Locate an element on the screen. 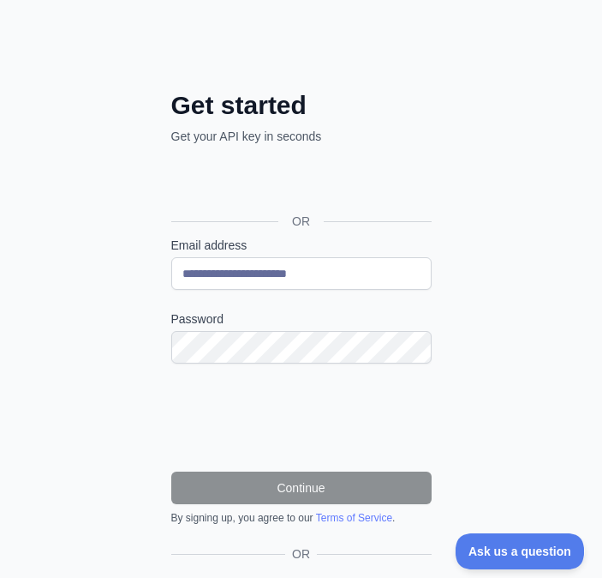 The width and height of the screenshot is (602, 578). button: Continue is located at coordinates (302, 488).